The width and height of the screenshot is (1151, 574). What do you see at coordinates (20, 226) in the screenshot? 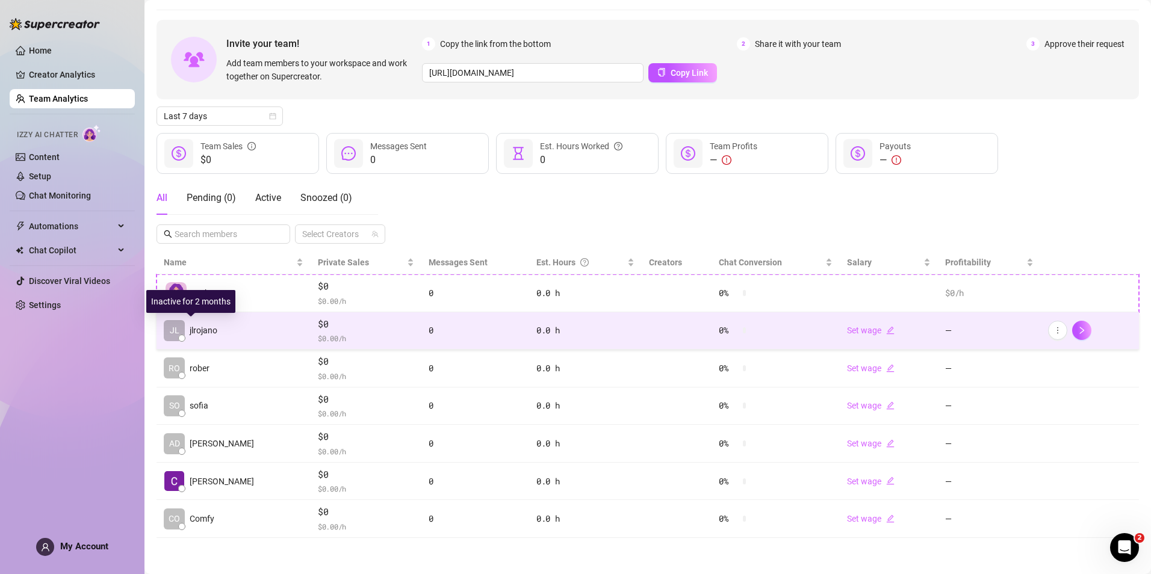
I see `span: thunderbolt` at bounding box center [20, 226].